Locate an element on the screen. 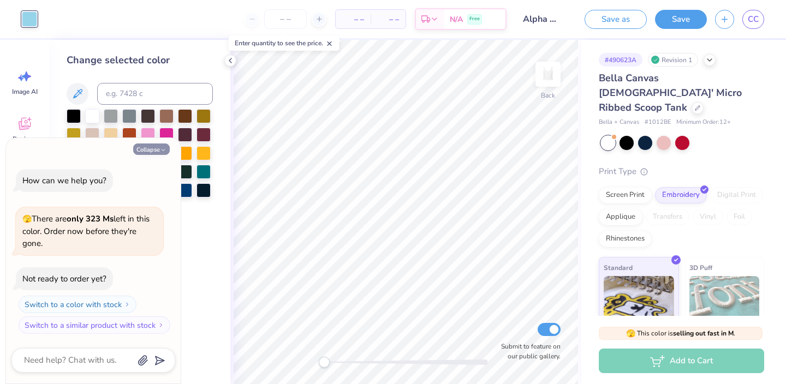  span: Minimum Order: 12 + is located at coordinates (704, 122).